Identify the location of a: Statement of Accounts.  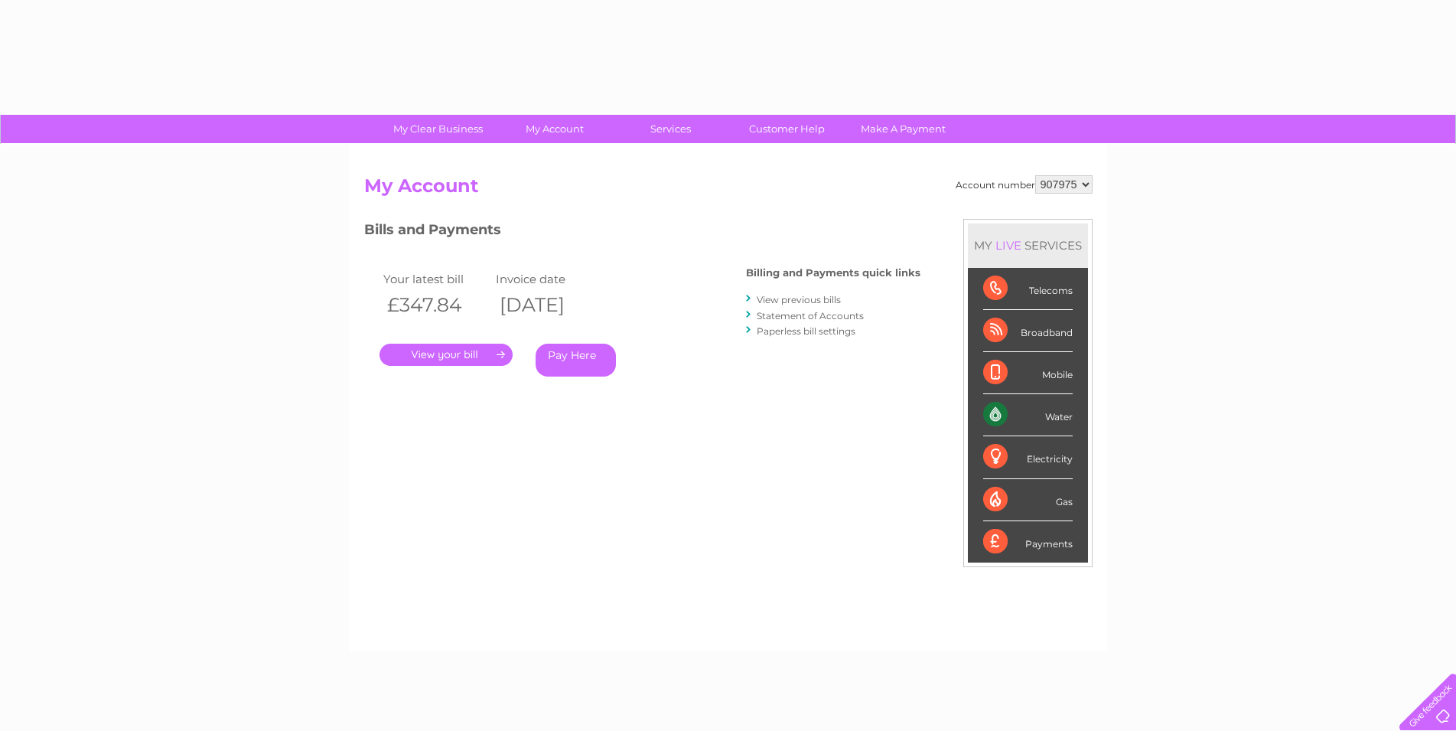
(810, 315).